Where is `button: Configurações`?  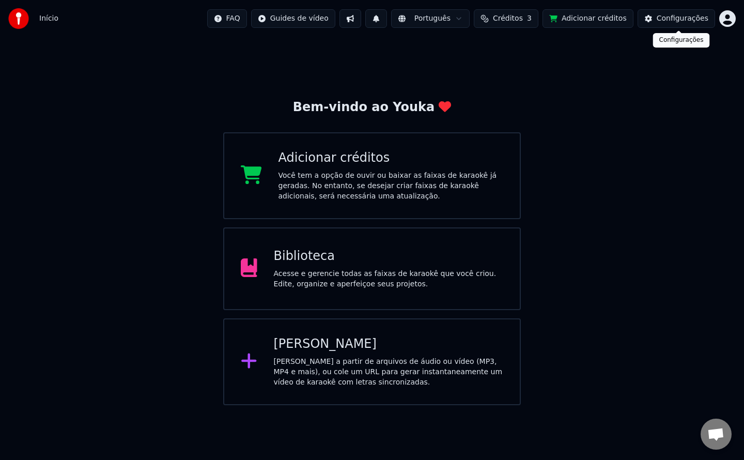 button: Configurações is located at coordinates (676, 19).